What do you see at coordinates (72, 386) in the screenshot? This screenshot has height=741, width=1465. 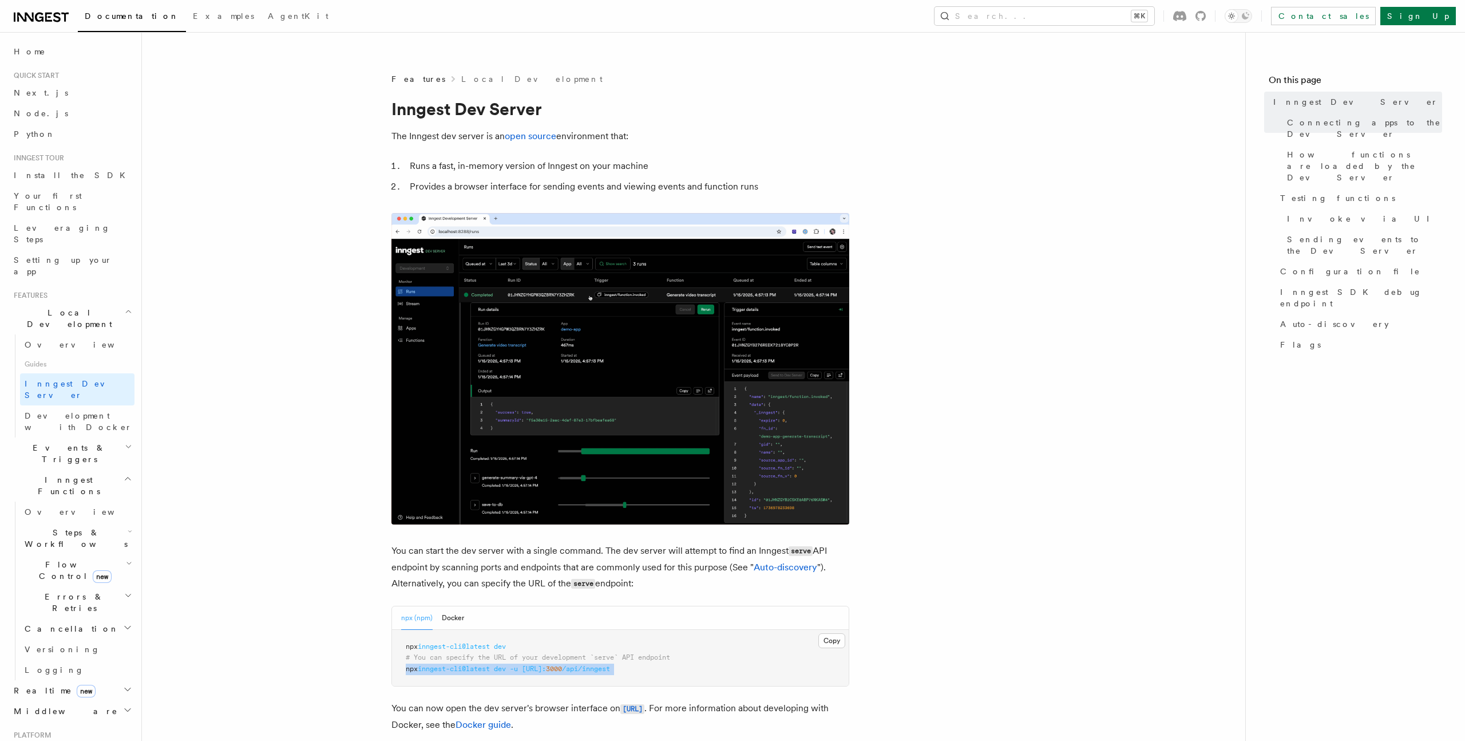 I see `div: Local Development` at bounding box center [72, 386].